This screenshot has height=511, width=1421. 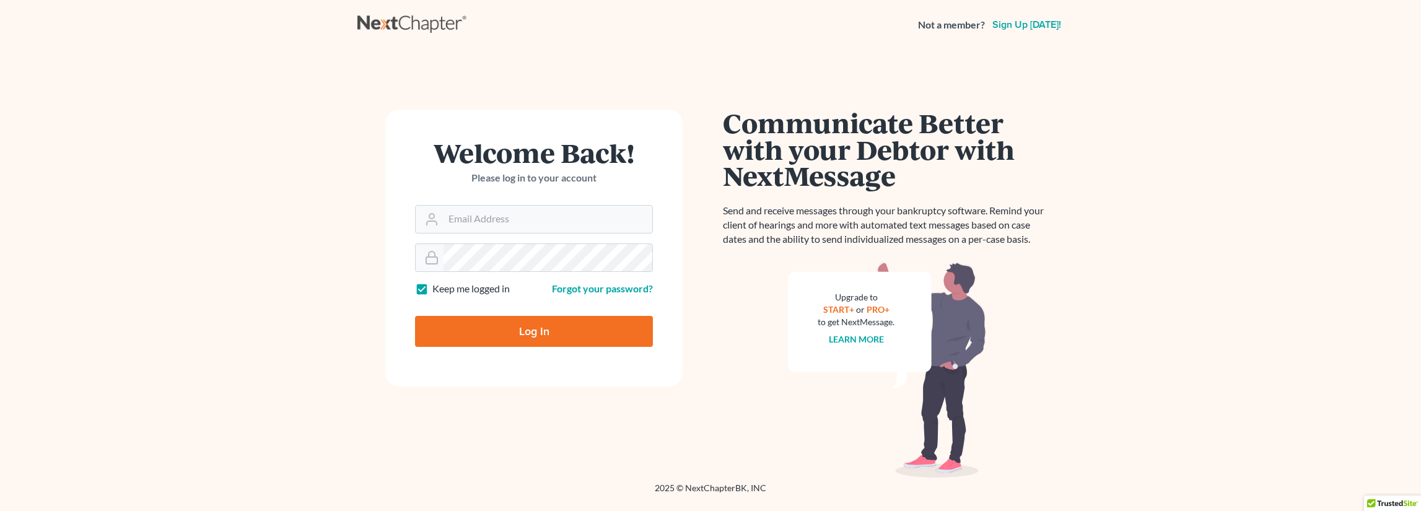 I want to click on a: START+, so click(x=839, y=309).